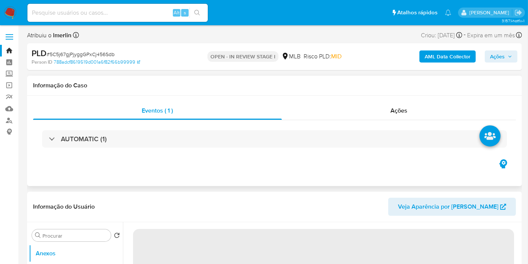 Image resolution: width=528 pixels, height=264 pixels. Describe the element at coordinates (448, 56) in the screenshot. I see `b: AML Data Collector` at that location.